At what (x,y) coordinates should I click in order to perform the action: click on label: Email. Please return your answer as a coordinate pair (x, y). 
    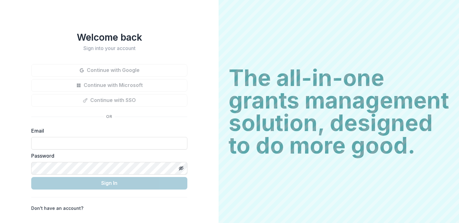
    Looking at the image, I should click on (107, 131).